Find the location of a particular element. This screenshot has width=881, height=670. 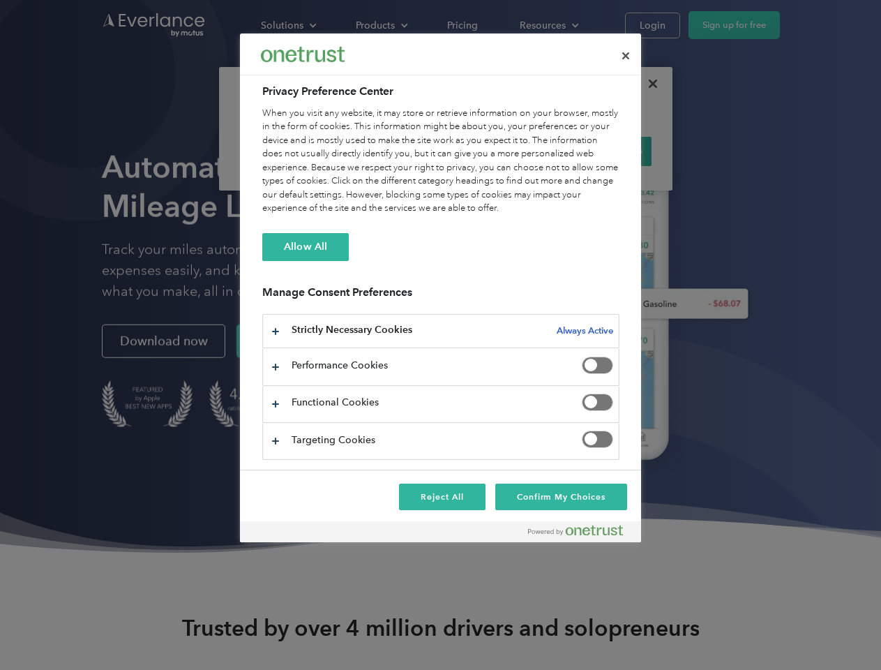

h3: Manage Consent Preferences is located at coordinates (441, 296).